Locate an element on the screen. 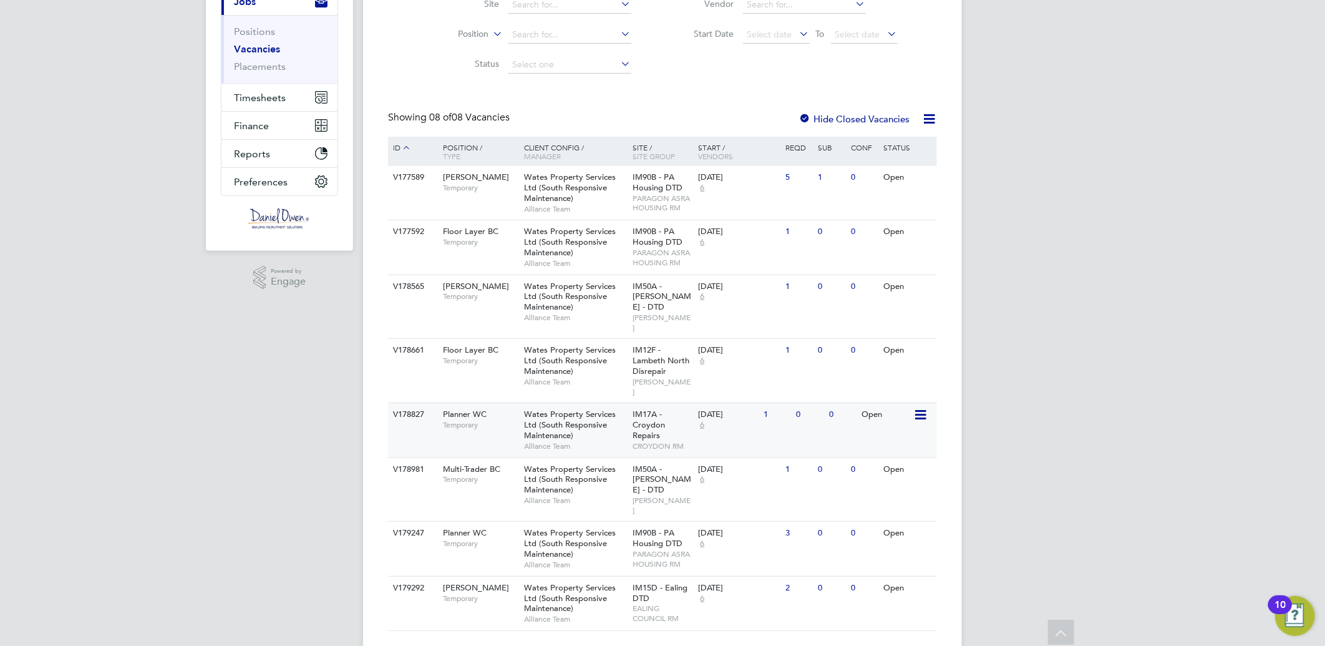  div: 10 is located at coordinates (1280, 613).